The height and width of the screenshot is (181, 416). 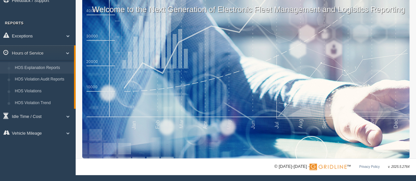 What do you see at coordinates (399, 167) in the screenshot?
I see `span: v. 2025.5.2764` at bounding box center [399, 167].